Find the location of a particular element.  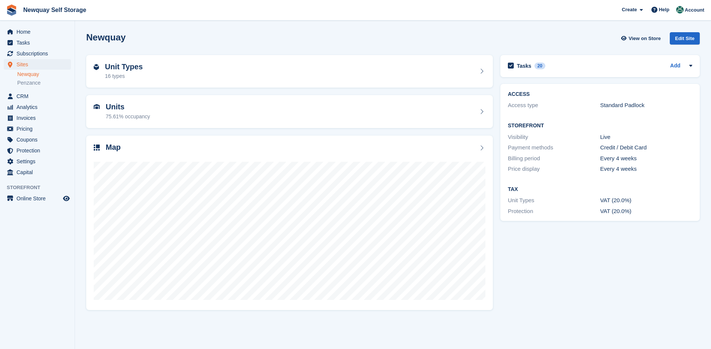

a: Newquay Self Storage is located at coordinates (55, 10).